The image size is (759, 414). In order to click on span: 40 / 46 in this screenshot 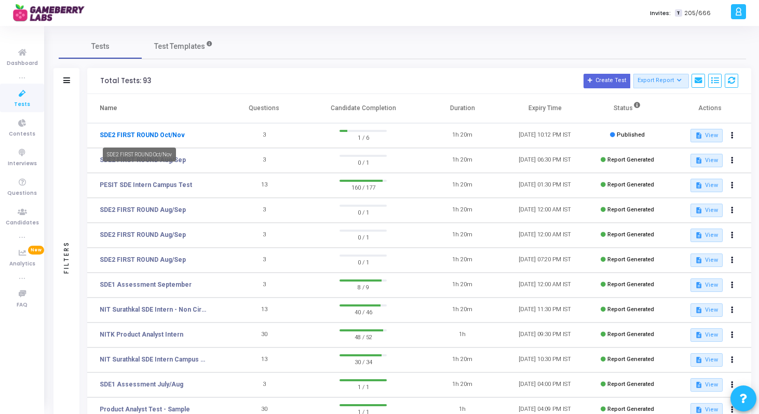, I will do `click(363, 312)`.